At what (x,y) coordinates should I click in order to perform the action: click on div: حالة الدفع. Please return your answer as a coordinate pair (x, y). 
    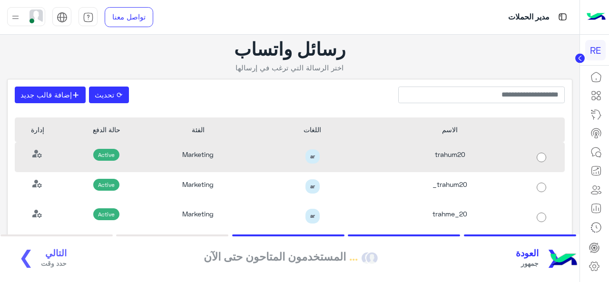
    Looking at the image, I should click on (106, 129).